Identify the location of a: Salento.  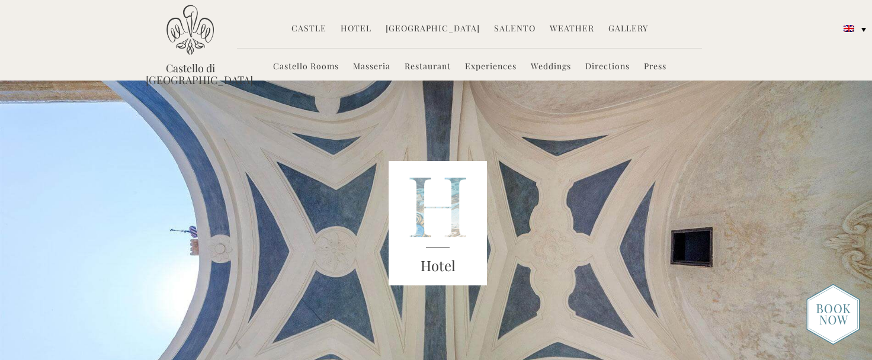
(515, 29).